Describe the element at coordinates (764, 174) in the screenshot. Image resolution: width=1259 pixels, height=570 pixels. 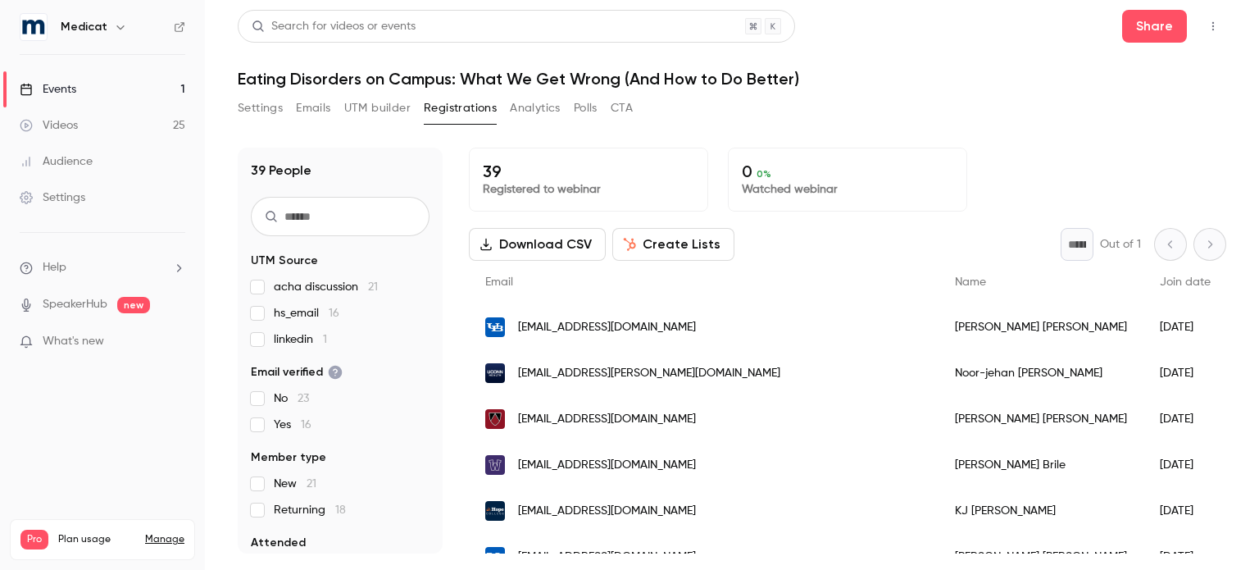
I see `span: 0 %` at that location.